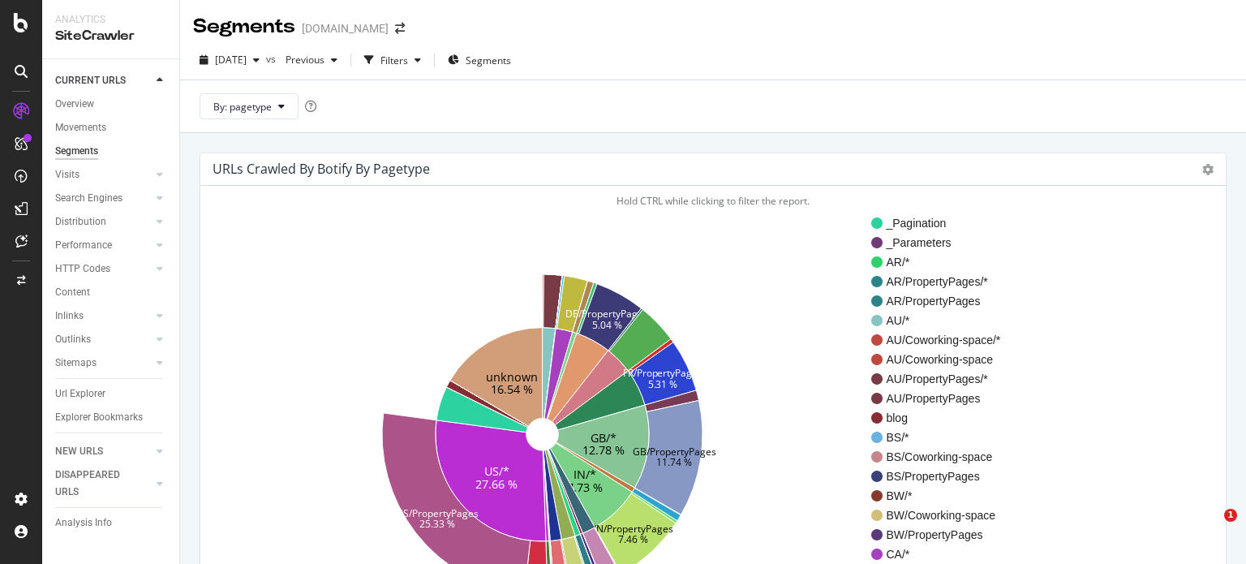  Describe the element at coordinates (497, 484) in the screenshot. I see `text: 27.66 %` at that location.